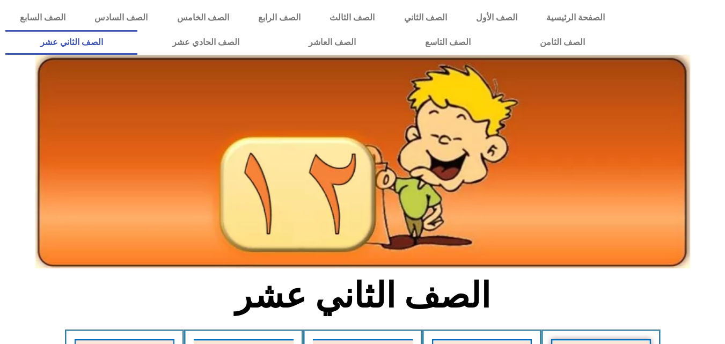 This screenshot has width=725, height=344. I want to click on a: الصف الحادي عشر, so click(206, 42).